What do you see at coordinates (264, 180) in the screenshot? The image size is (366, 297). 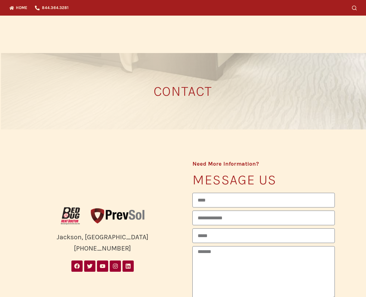 I see `h3: Message us` at bounding box center [264, 180].